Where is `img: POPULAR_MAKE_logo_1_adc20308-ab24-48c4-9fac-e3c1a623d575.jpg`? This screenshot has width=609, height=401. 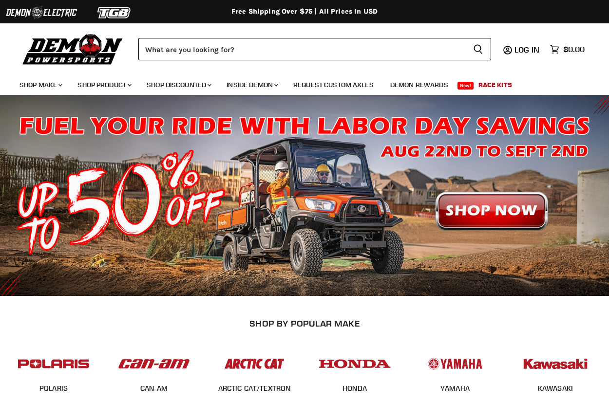 img: POPULAR_MAKE_logo_1_adc20308-ab24-48c4-9fac-e3c1a623d575.jpg is located at coordinates (154, 364).